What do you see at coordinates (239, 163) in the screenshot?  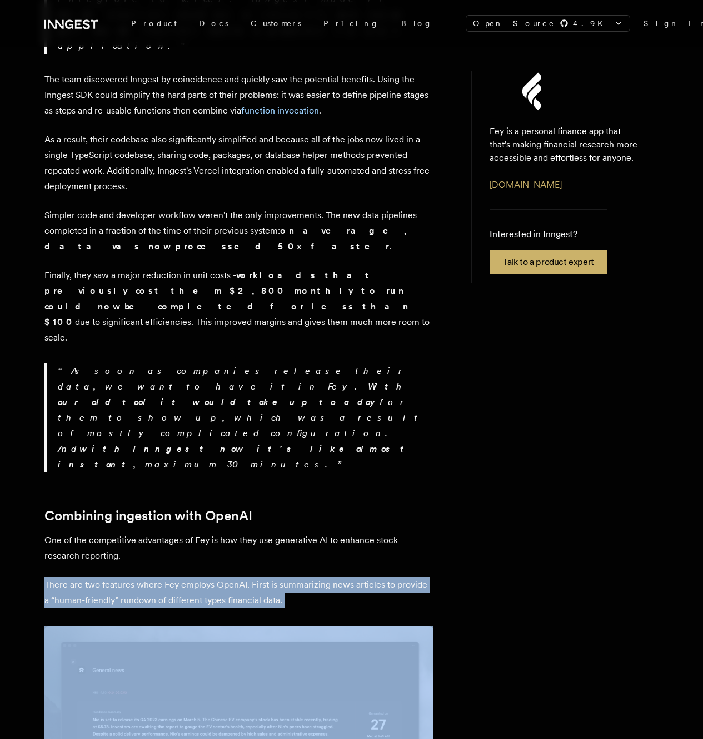 I see `p: As a result, their codebase also significantly simplified and because all of the jobs now lived i...` at bounding box center [239, 163].